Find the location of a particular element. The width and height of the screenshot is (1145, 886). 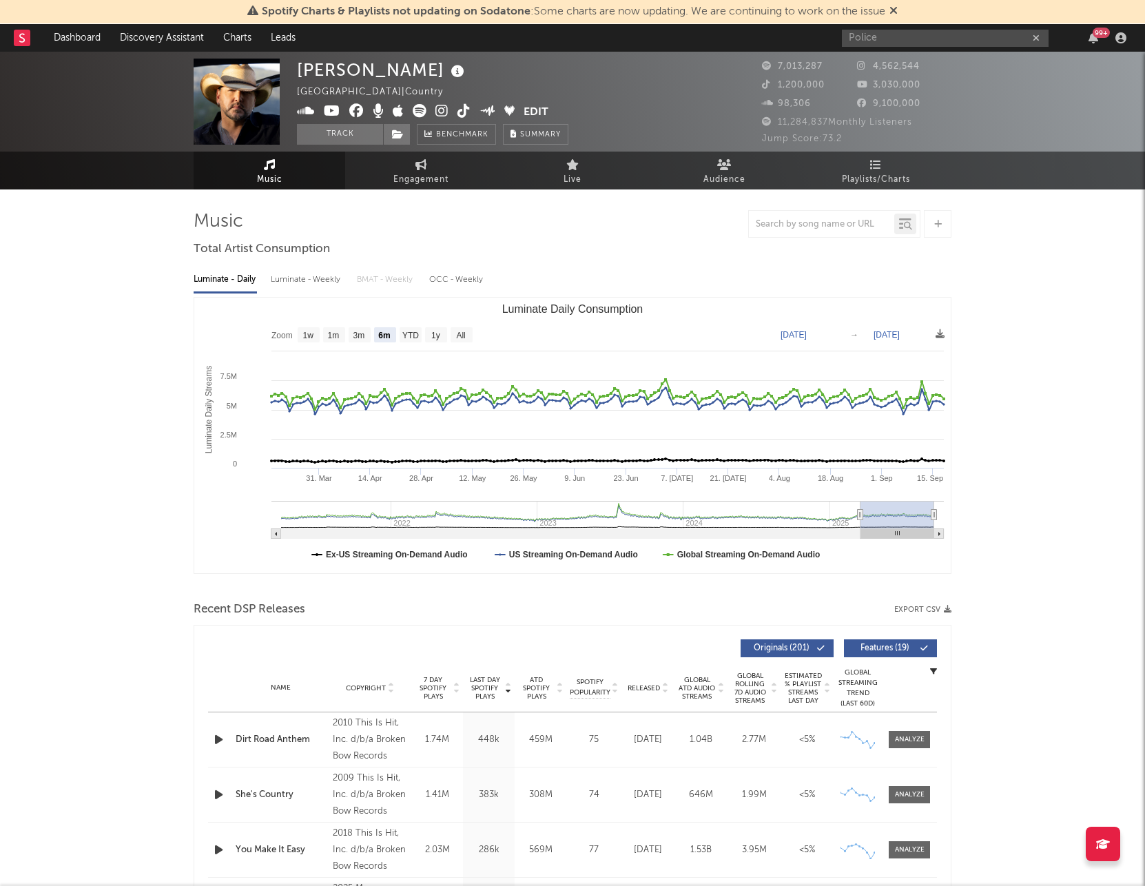

div: Dirt Road Anthem is located at coordinates (280, 740).